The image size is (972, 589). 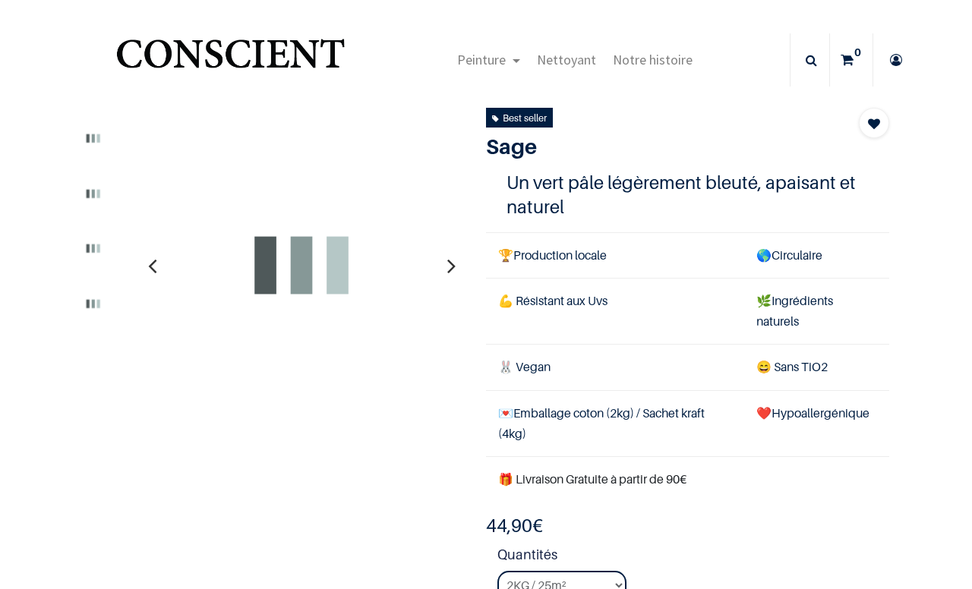 I want to click on a: 0, so click(x=851, y=60).